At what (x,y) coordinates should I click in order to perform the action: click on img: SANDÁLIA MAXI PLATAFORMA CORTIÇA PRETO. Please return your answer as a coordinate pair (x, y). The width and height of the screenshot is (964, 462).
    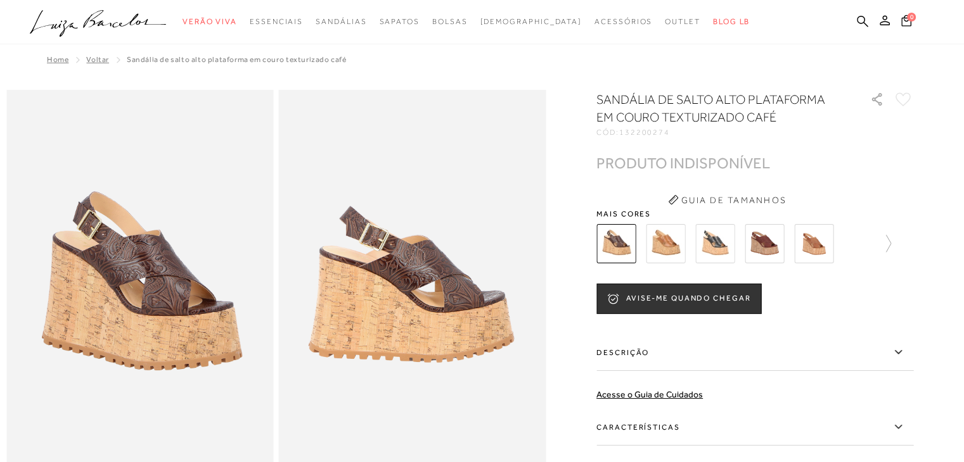
    Looking at the image, I should click on (715, 244).